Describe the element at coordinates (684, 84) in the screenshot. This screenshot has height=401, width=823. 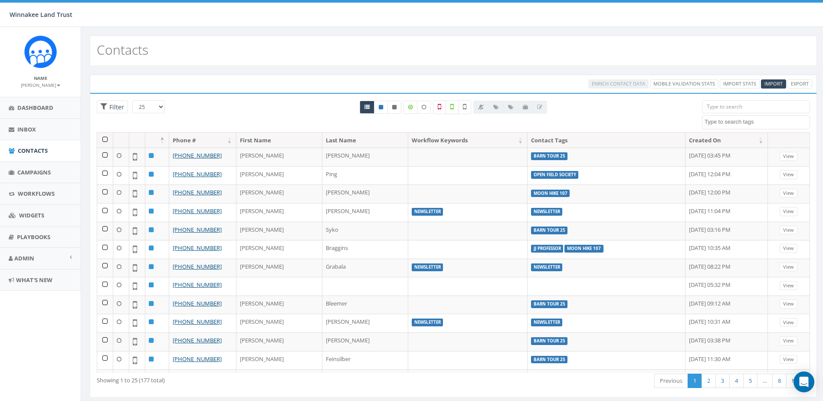
I see `a: Mobile Validation Stats` at that location.